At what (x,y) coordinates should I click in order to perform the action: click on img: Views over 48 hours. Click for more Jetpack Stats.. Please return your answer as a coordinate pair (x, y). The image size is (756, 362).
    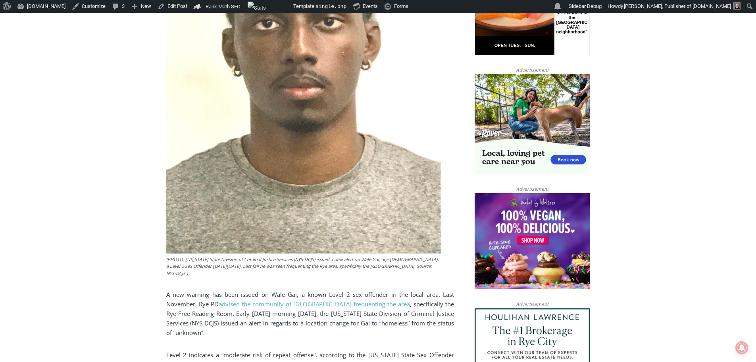
    Looking at the image, I should click on (270, 6).